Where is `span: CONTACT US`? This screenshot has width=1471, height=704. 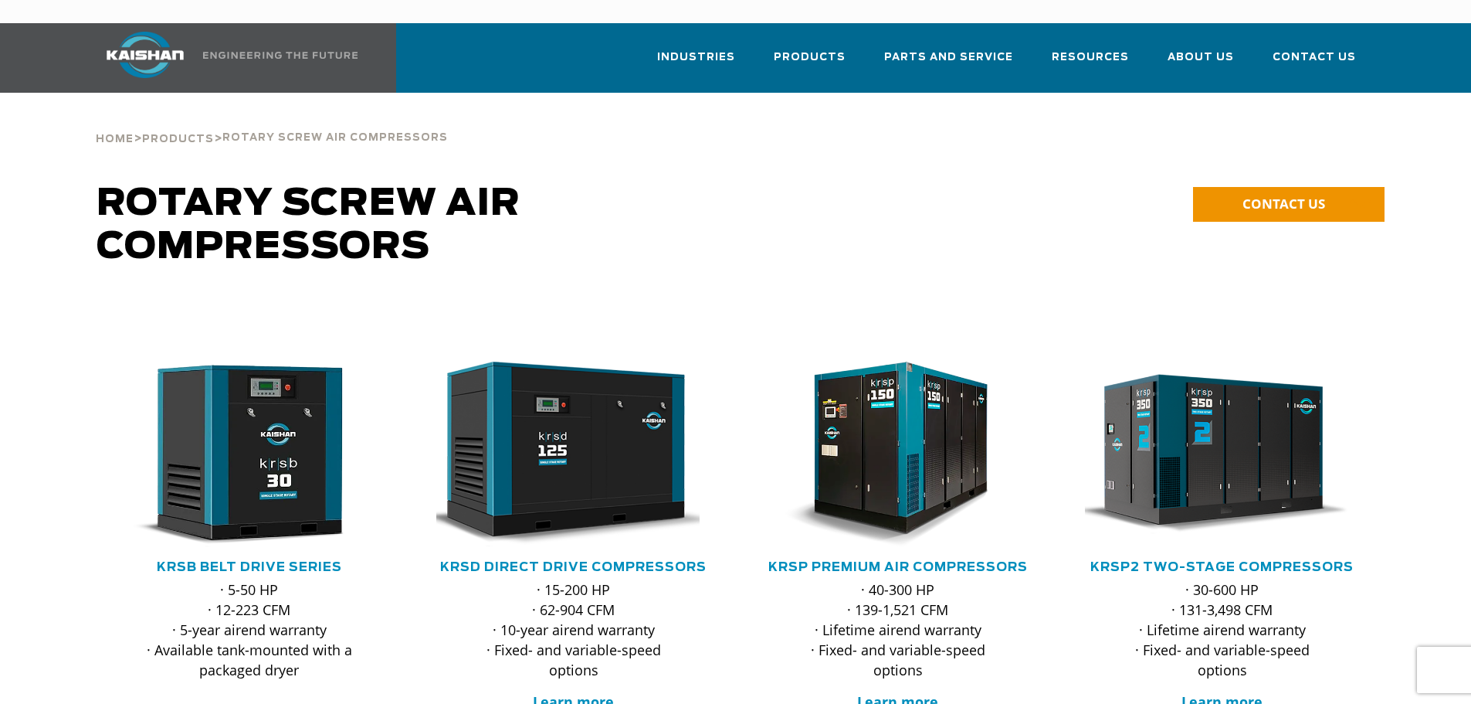 span: CONTACT US is located at coordinates (1284, 203).